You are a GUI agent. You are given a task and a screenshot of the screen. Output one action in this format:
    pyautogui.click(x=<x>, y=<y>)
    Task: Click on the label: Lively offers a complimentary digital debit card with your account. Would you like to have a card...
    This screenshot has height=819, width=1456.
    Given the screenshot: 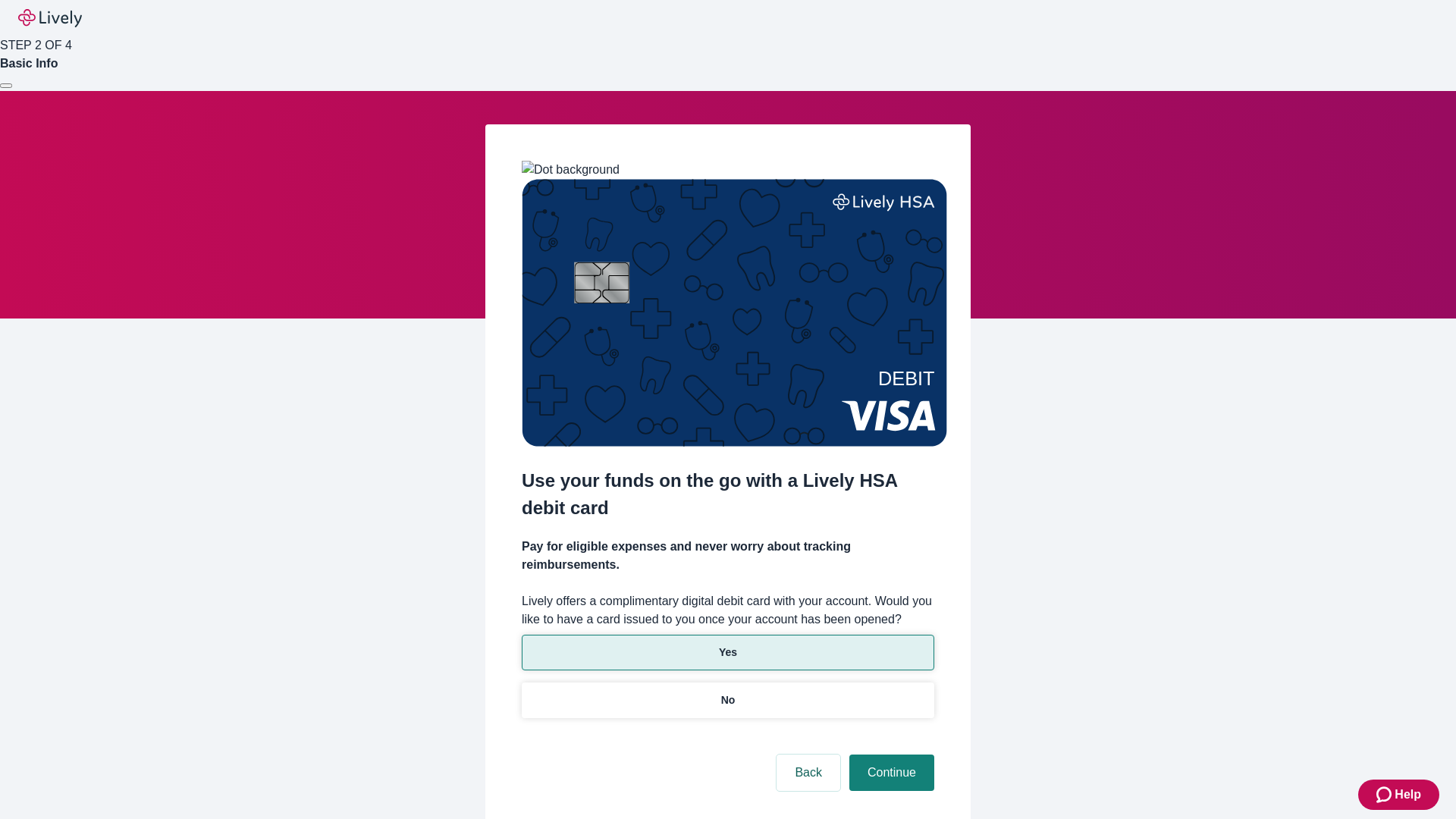 What is the action you would take?
    pyautogui.click(x=728, y=610)
    